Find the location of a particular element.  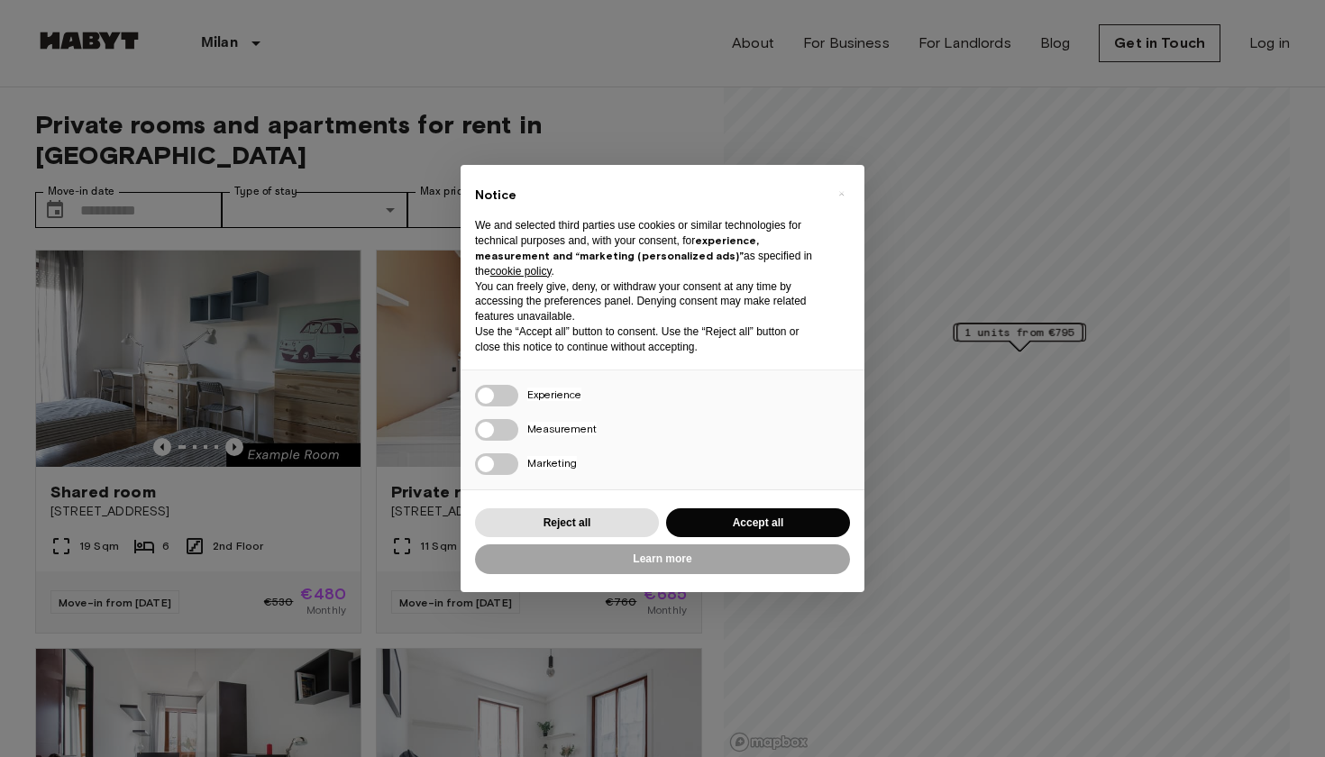

button: Accept all is located at coordinates (758, 523).